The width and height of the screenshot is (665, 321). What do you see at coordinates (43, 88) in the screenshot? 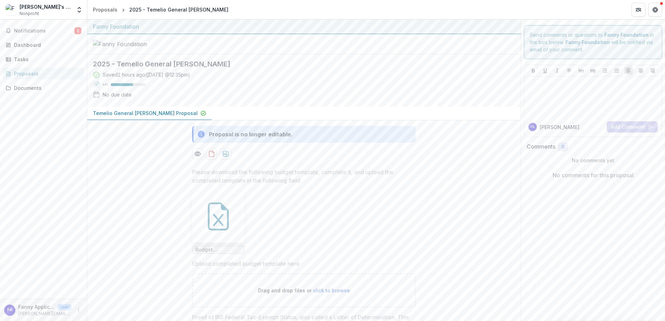
I see `a: Documents` at bounding box center [43, 88].